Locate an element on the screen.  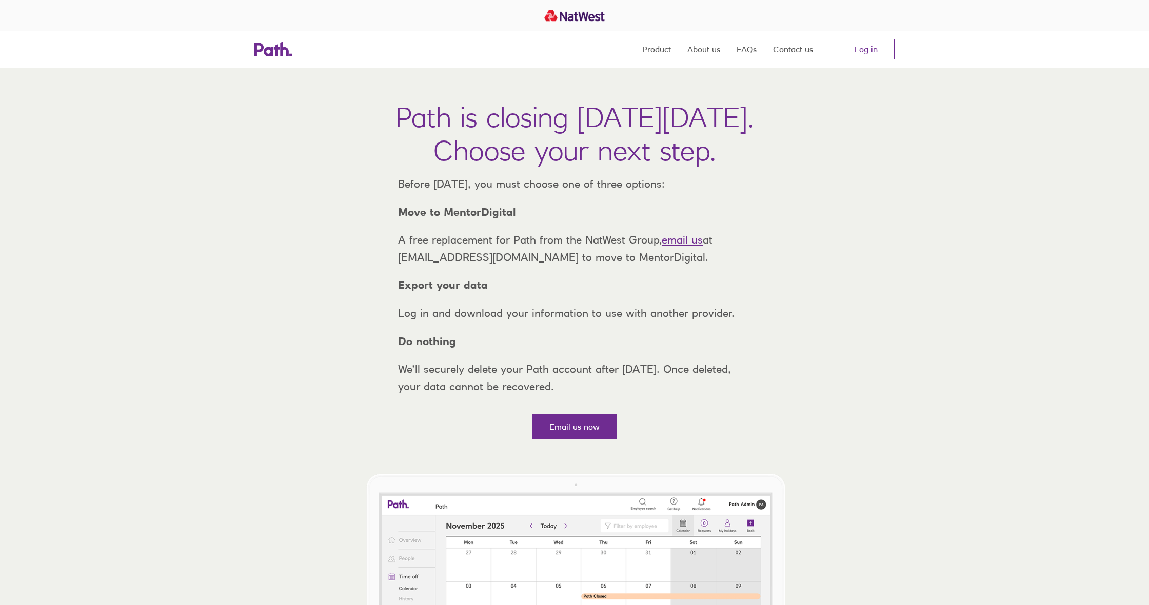
strong: Export your data is located at coordinates (442, 285).